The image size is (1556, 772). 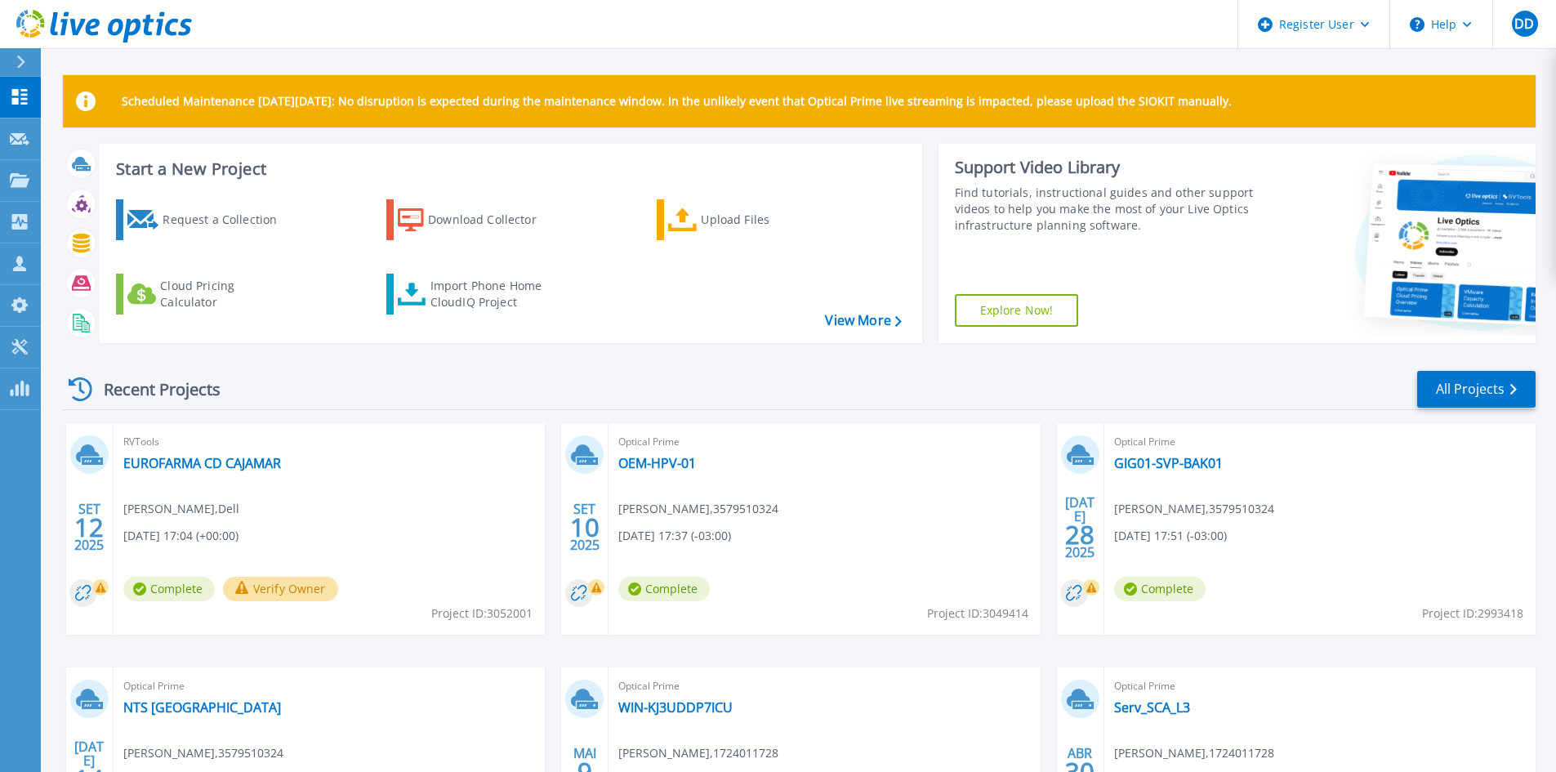 I want to click on a: OEM-HPV-01, so click(x=657, y=463).